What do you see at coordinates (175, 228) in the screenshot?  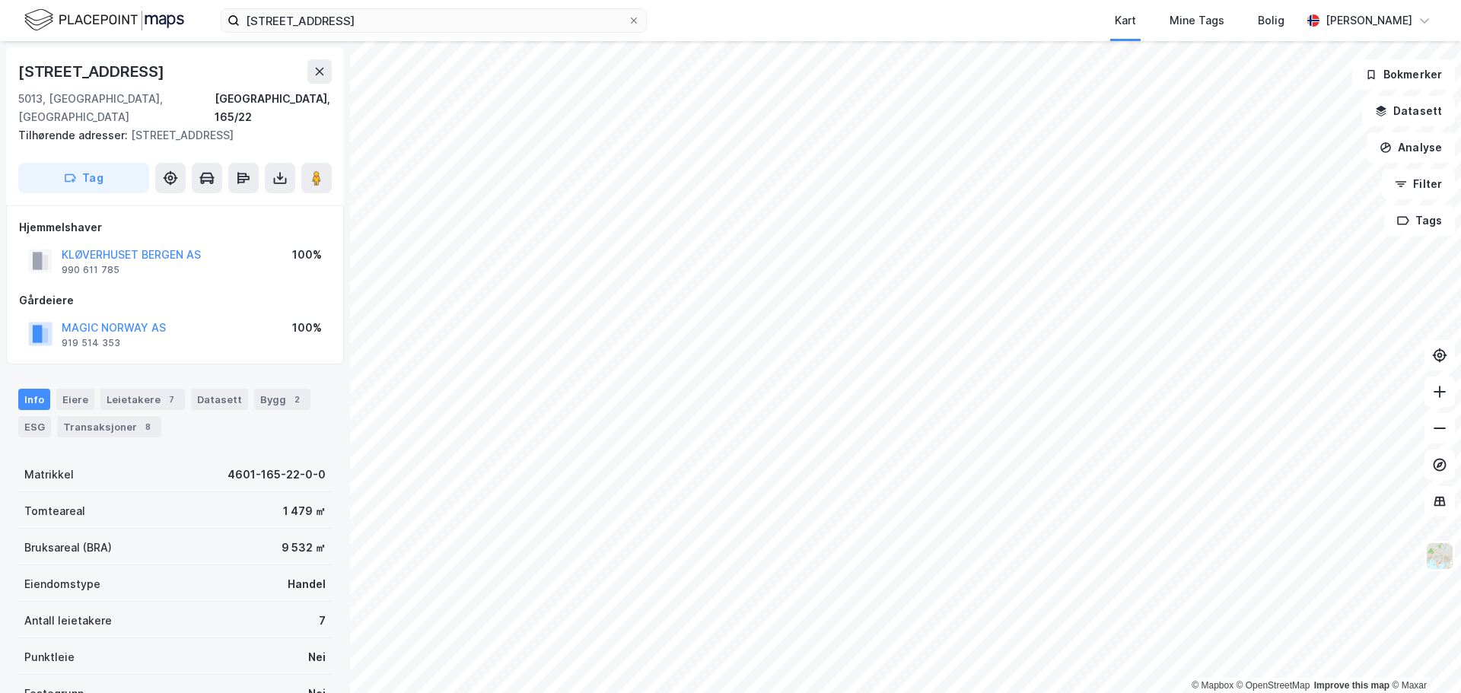 I see `div: Hjemmelshaver` at bounding box center [175, 228].